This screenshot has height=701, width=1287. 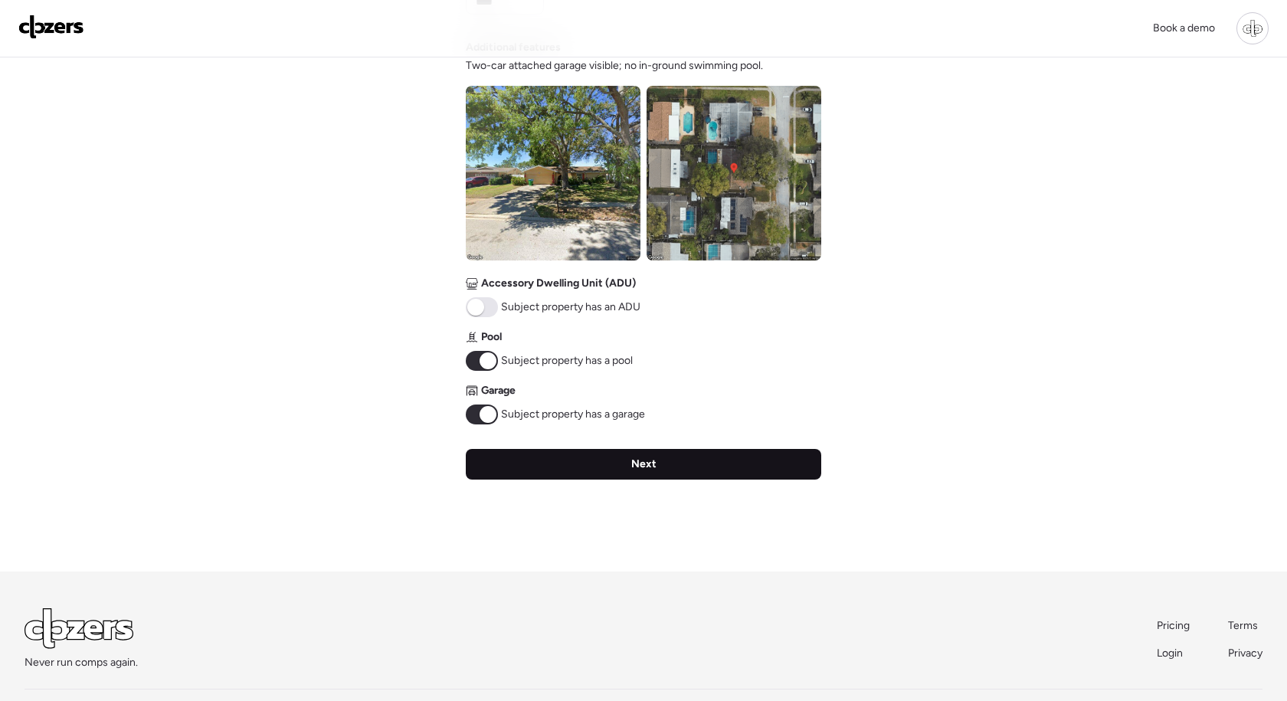 What do you see at coordinates (79, 628) in the screenshot?
I see `img: Logo Light` at bounding box center [79, 628].